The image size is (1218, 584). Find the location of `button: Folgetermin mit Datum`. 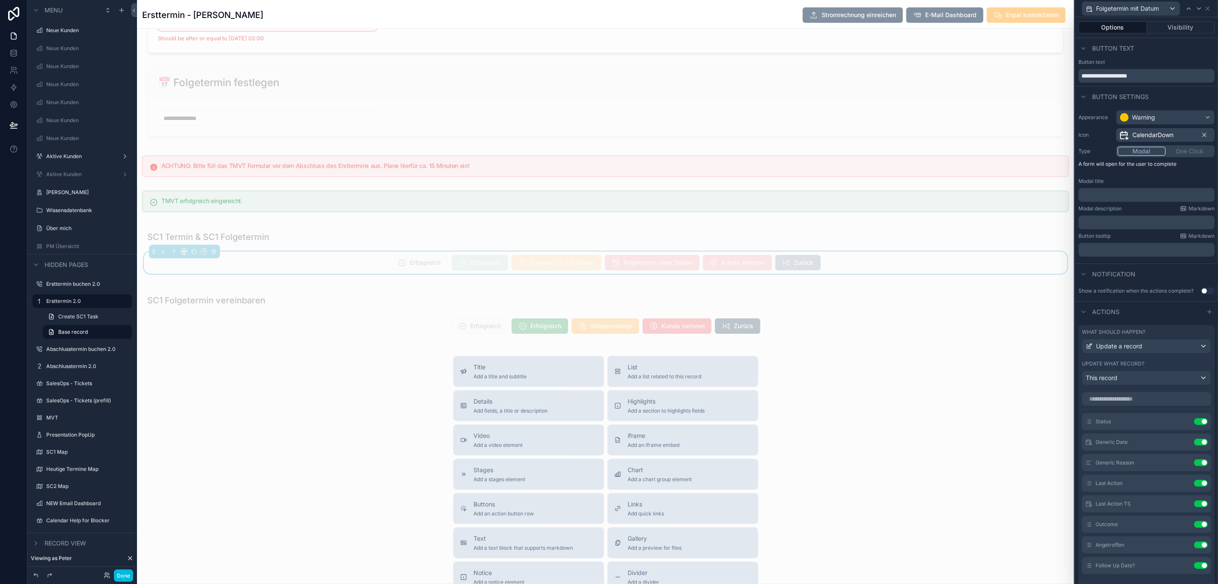

button: Folgetermin mit Datum is located at coordinates (1131, 9).